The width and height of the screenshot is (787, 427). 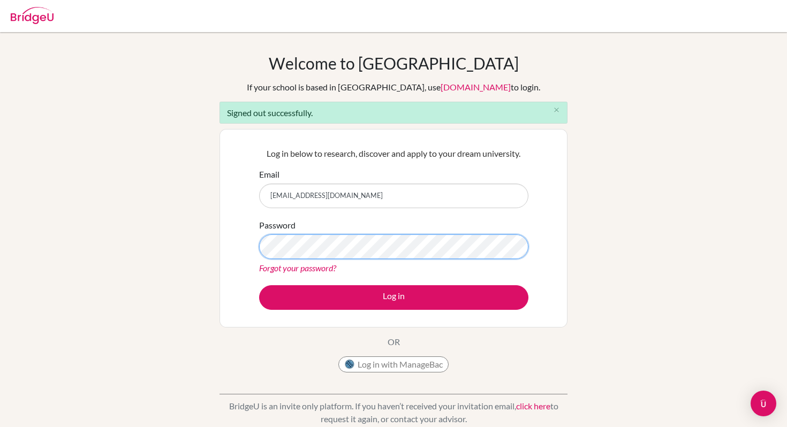 I want to click on a: click here, so click(x=533, y=406).